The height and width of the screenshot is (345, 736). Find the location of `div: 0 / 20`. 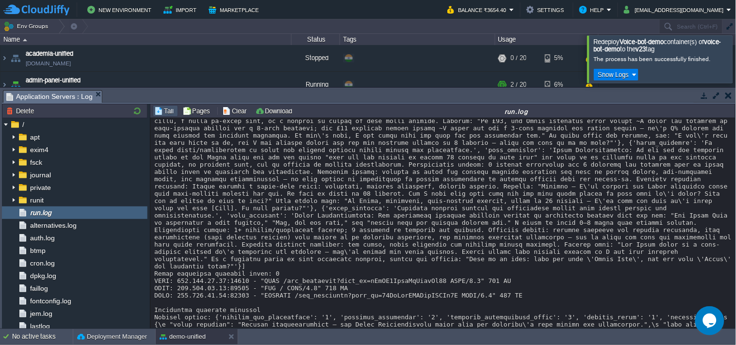

div: 0 / 20 is located at coordinates (518, 58).